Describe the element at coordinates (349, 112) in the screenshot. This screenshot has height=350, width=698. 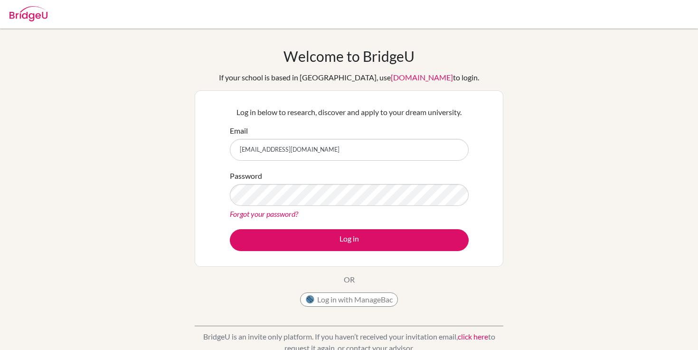
I see `p: Log in below to research, discover and apply to your dream university.` at that location.